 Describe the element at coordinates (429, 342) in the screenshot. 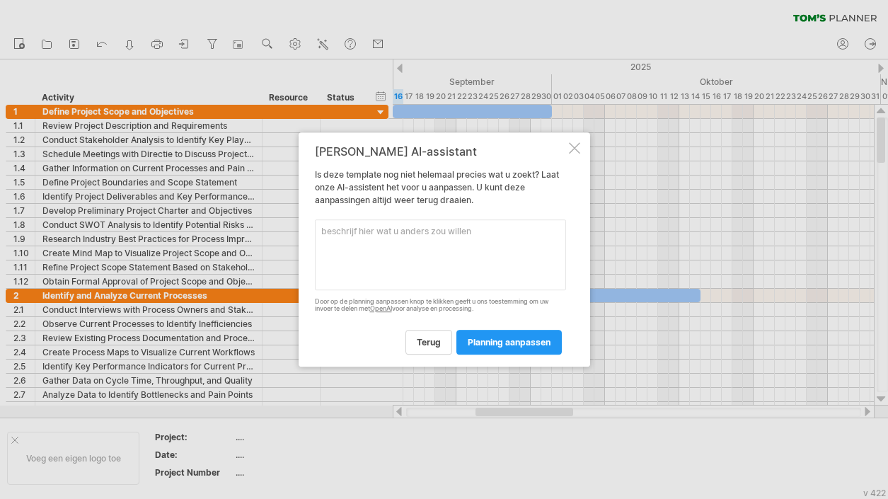

I see `span: terug` at that location.